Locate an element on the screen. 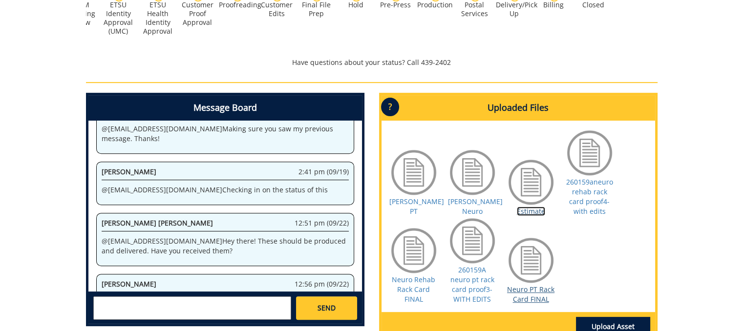 This screenshot has height=331, width=743. span: 12:56 pm (09/22) is located at coordinates (322, 284).